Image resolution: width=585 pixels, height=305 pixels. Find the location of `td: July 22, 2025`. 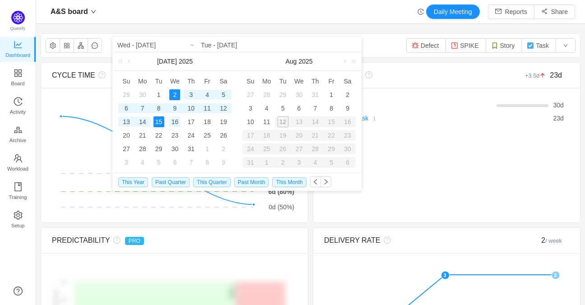

td: July 22, 2025 is located at coordinates (159, 136).